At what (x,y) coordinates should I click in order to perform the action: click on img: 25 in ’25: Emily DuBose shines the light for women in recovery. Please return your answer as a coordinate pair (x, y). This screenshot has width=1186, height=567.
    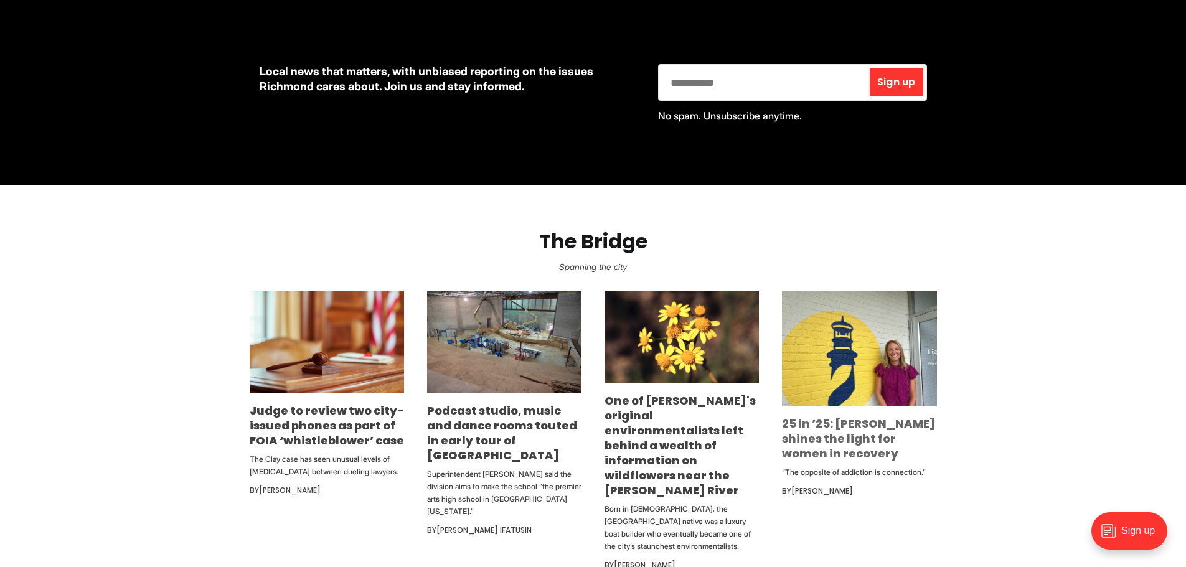
    Looking at the image, I should click on (859, 349).